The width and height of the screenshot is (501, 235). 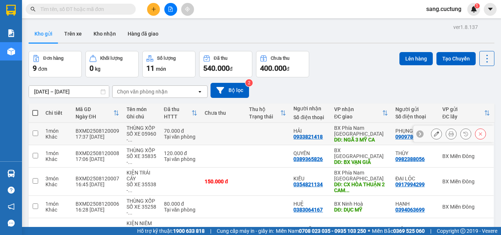 I want to click on strong: 0369 525 060, so click(x=409, y=231).